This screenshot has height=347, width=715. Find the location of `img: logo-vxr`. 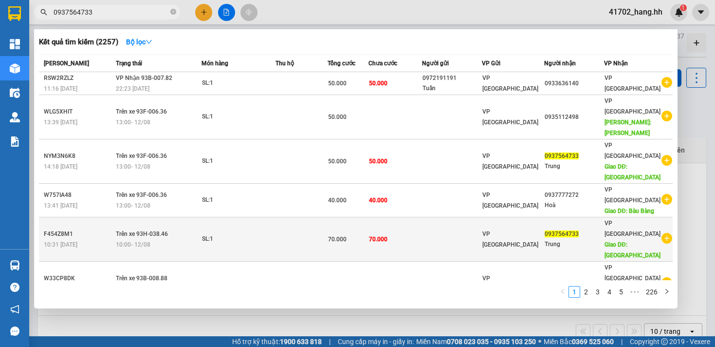

img: logo-vxr is located at coordinates (15, 14).